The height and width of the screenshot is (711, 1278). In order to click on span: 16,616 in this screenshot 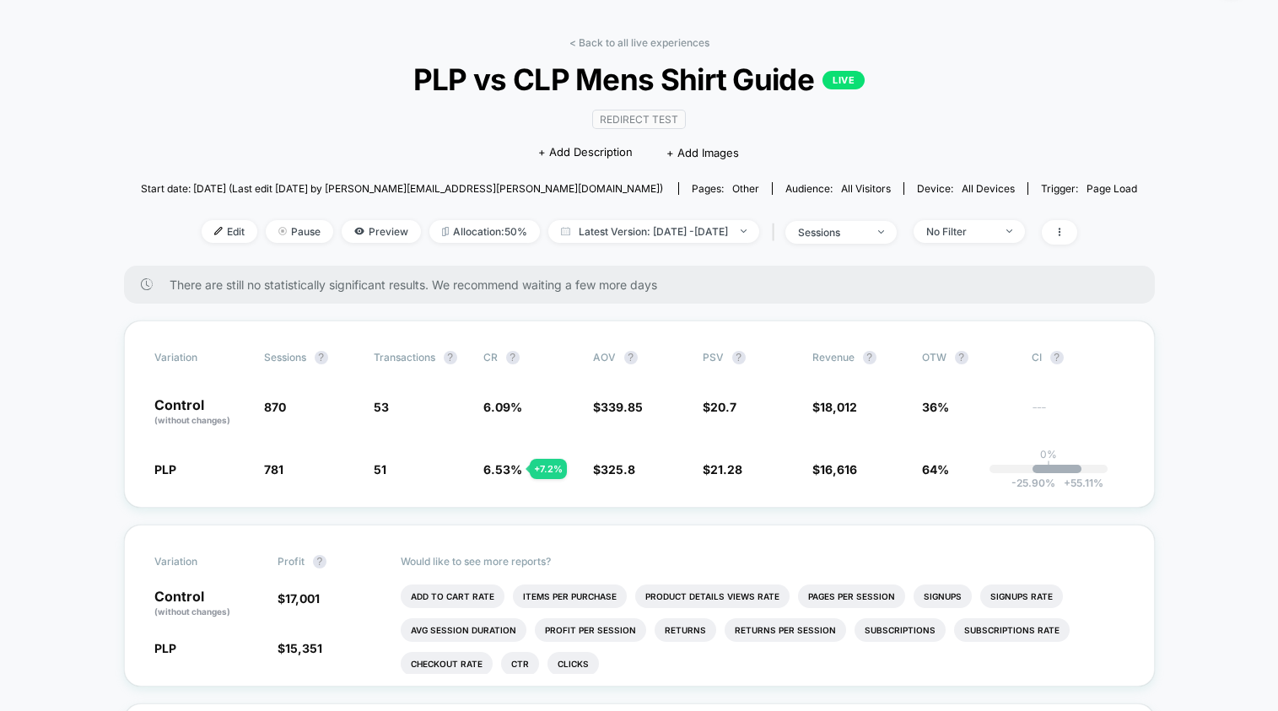, I will do `click(838, 469)`.